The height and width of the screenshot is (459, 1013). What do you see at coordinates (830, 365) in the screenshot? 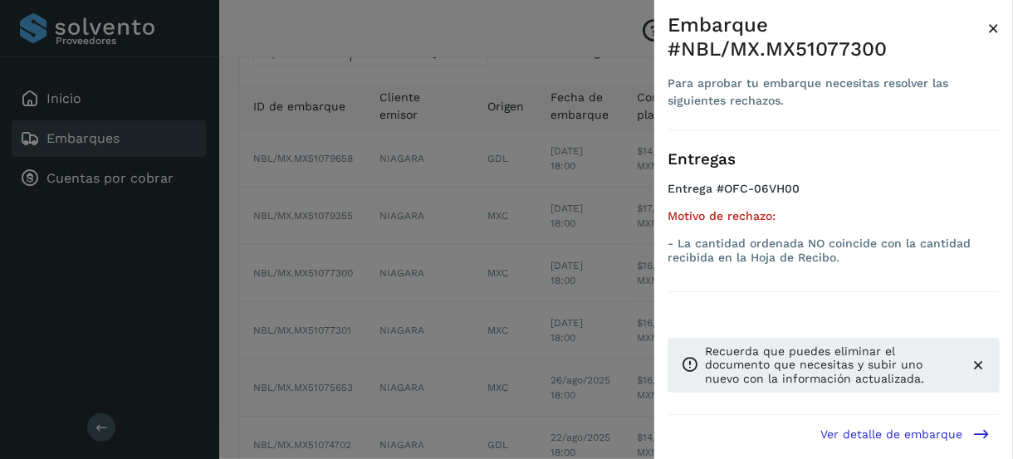
I see `p: Recuerda que puedes eliminar el documento que necesitas y subir uno nuevo con la información actu...` at bounding box center [830, 365].